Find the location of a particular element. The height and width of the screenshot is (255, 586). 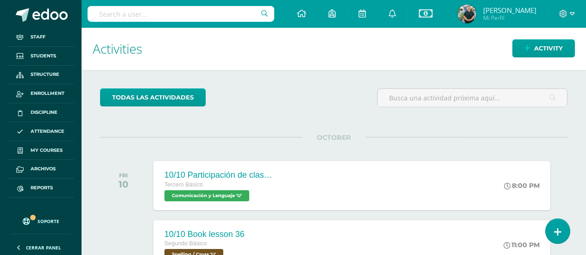

span: Discipline is located at coordinates (44, 113).